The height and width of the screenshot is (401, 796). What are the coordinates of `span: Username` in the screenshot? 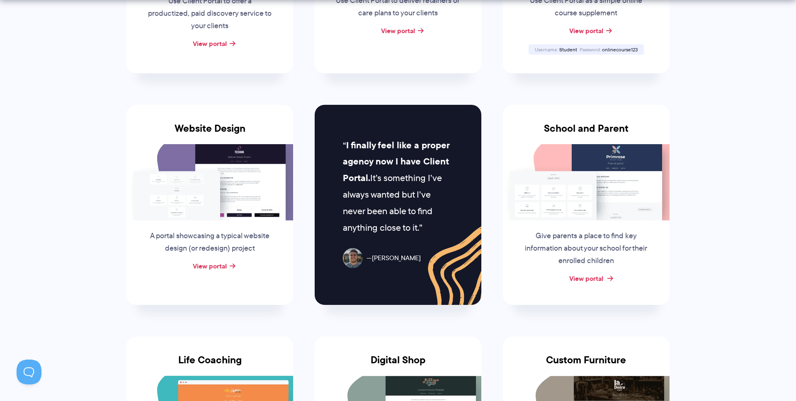 It's located at (546, 49).